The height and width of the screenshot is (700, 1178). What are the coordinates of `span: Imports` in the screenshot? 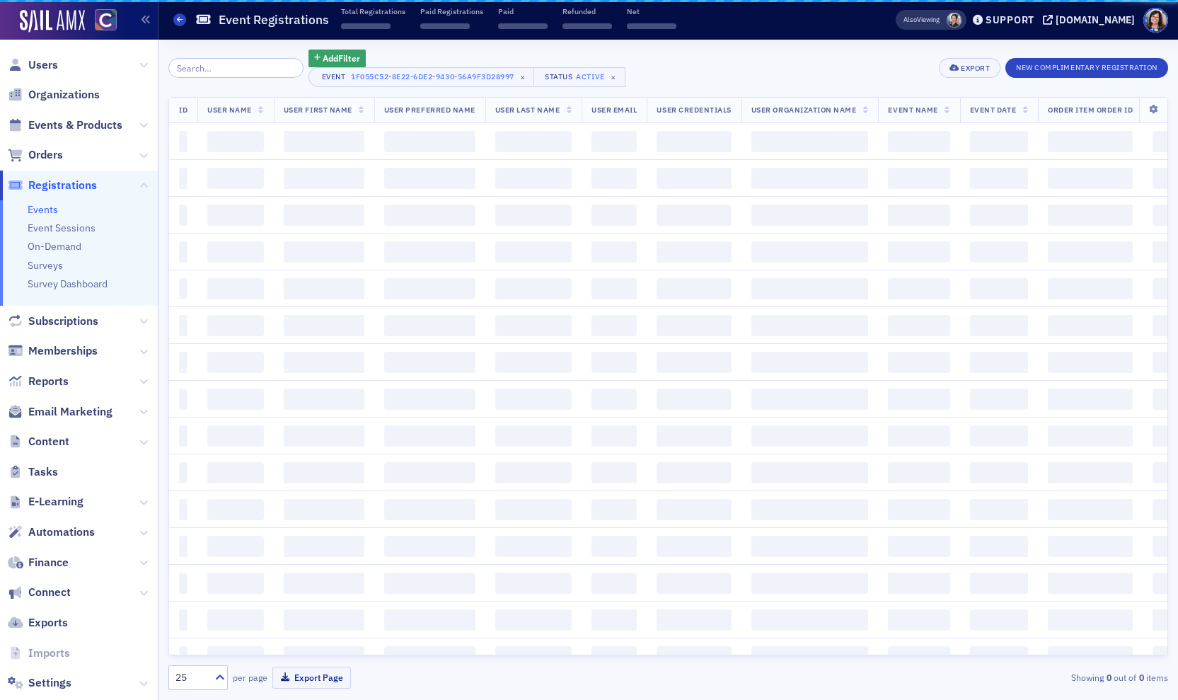 It's located at (49, 653).